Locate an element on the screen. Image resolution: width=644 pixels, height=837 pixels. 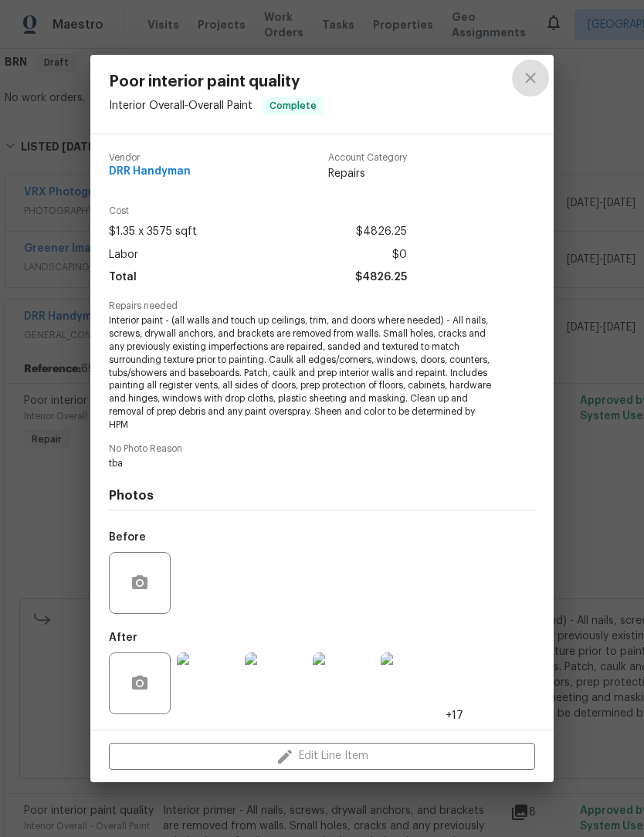
span: Cost is located at coordinates (258, 211).